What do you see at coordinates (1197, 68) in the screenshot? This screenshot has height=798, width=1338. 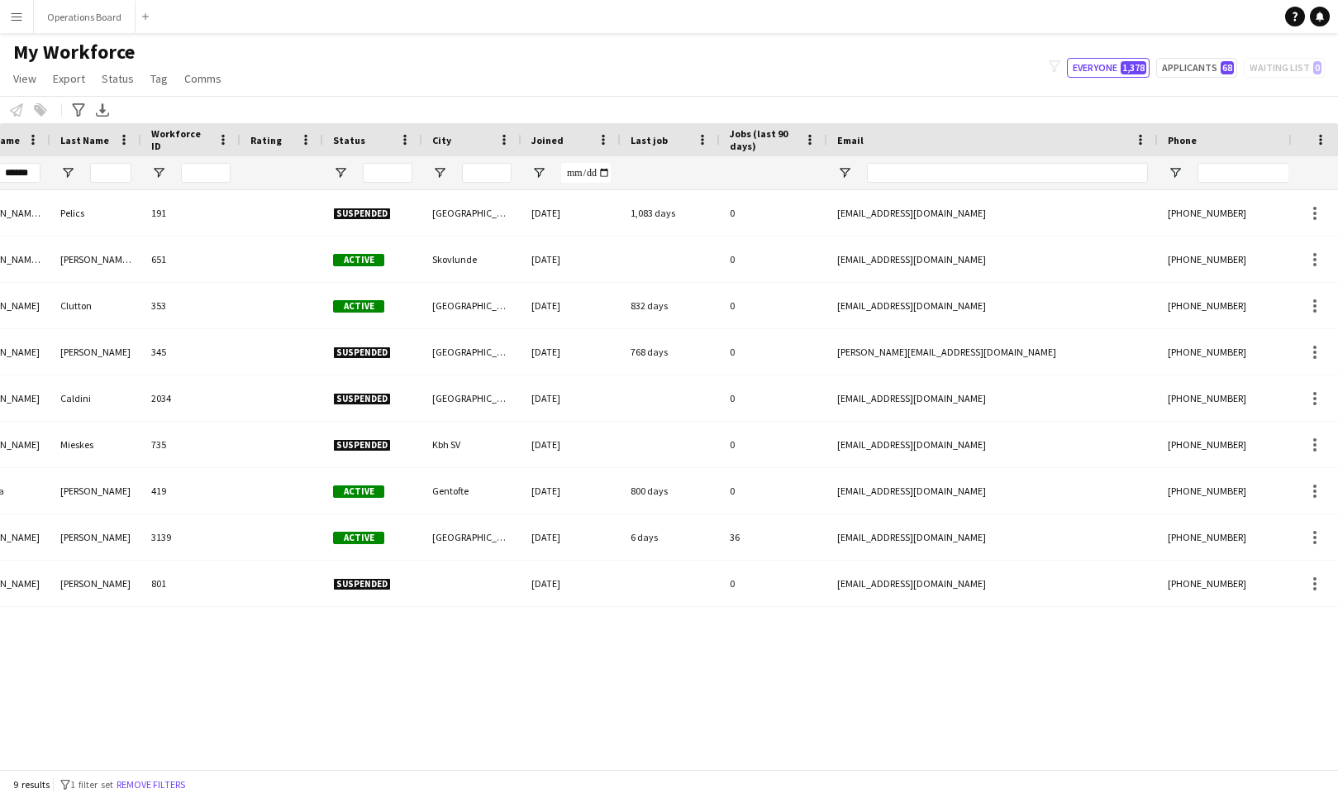 I see `button: Applicants68` at bounding box center [1197, 68].